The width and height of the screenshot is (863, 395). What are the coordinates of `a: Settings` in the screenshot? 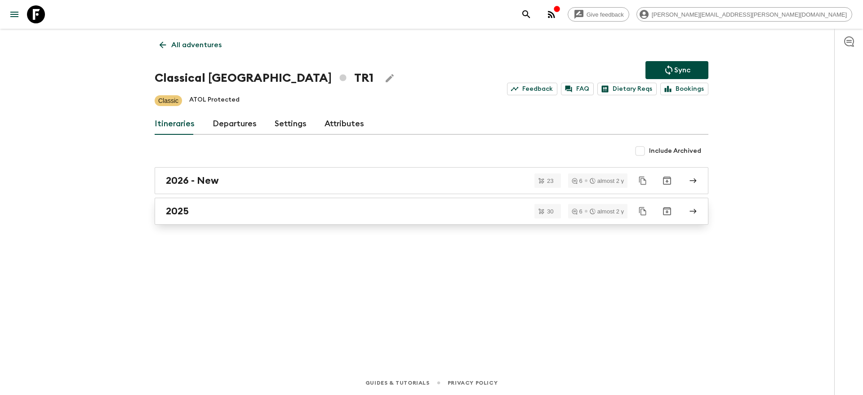 It's located at (290, 124).